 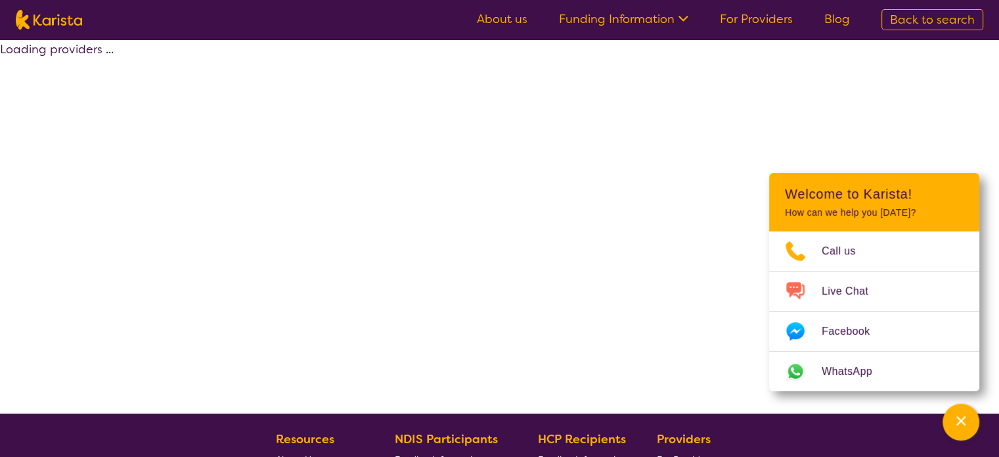 What do you see at coordinates (305, 439) in the screenshot?
I see `b: Resources` at bounding box center [305, 439].